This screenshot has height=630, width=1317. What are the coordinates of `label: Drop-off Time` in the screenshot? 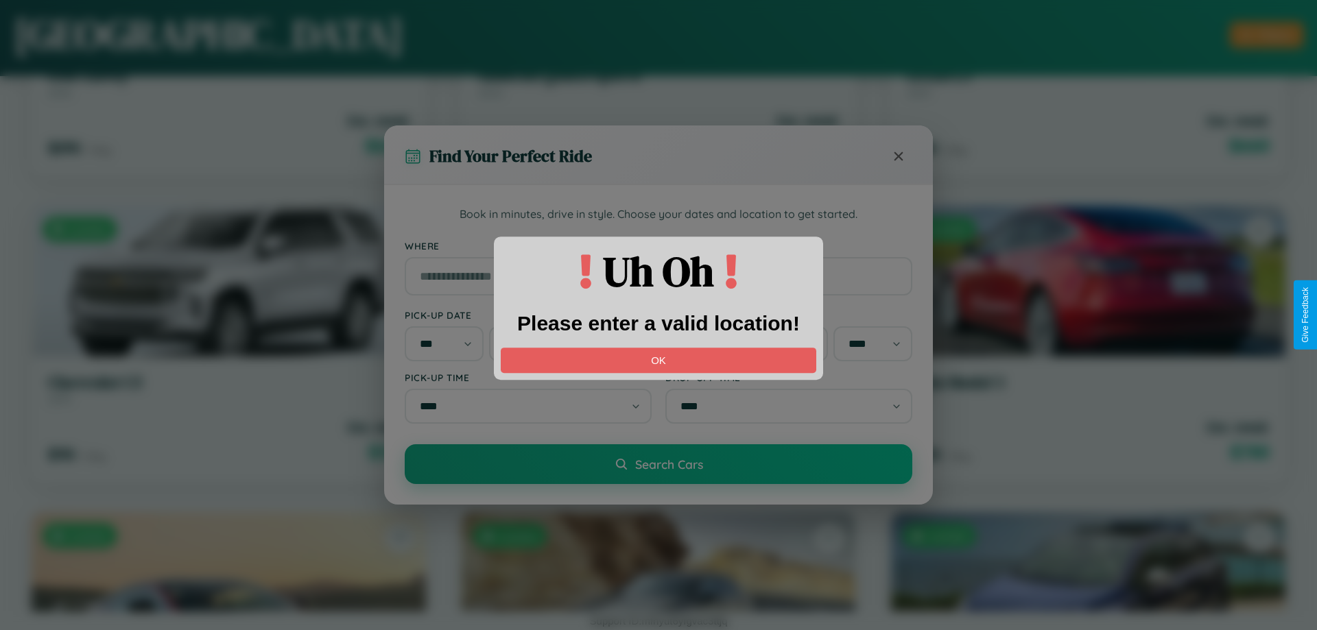 It's located at (789, 377).